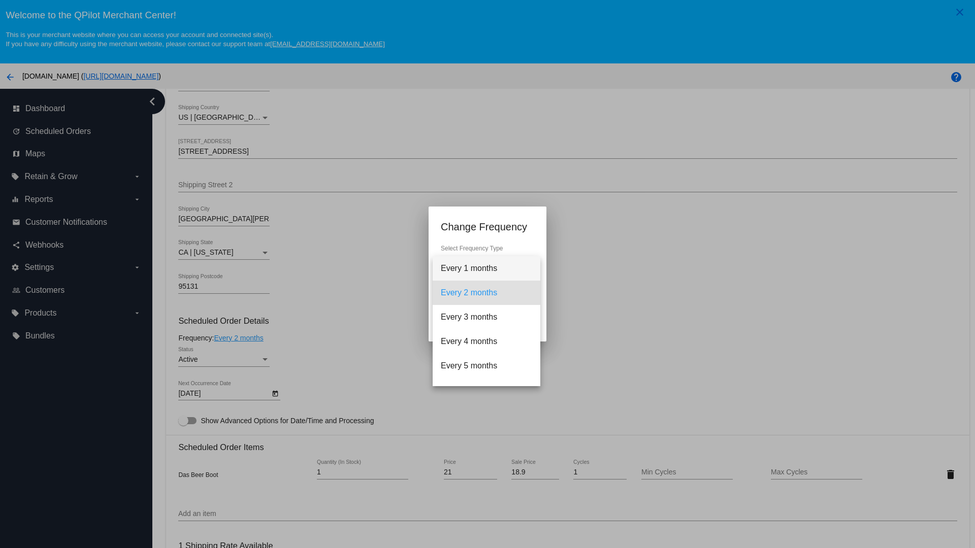 This screenshot has height=548, width=975. What do you see at coordinates (487, 293) in the screenshot?
I see `span: Every 2 months` at bounding box center [487, 293].